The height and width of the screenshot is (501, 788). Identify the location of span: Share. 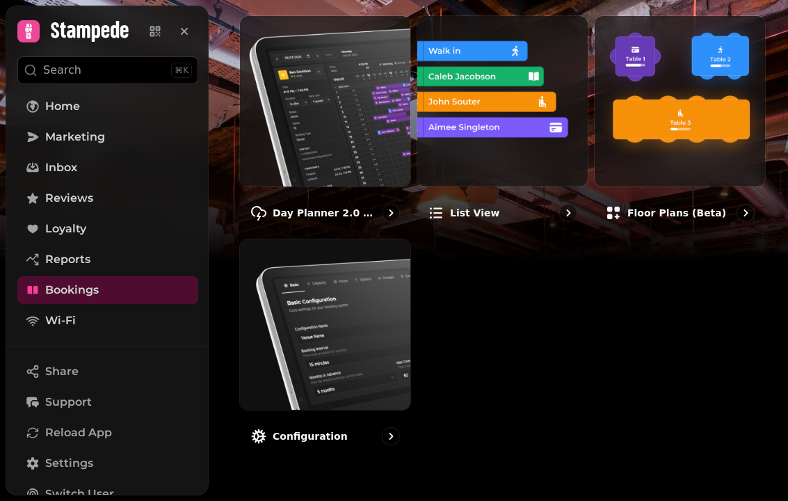
(62, 372).